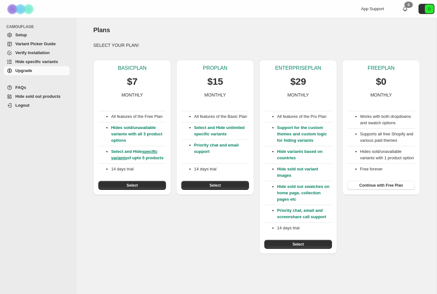  I want to click on li: Works with both dropdowns and swatch options, so click(387, 120).